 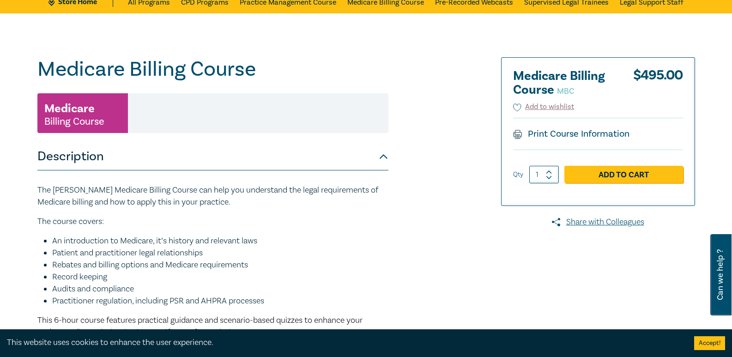 I want to click on h1: Medicare Billing Course, so click(x=213, y=69).